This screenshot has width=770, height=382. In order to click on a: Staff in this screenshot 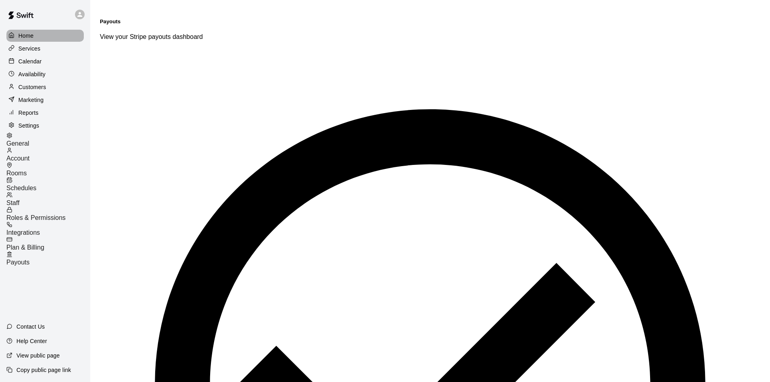, I will do `click(48, 199)`.